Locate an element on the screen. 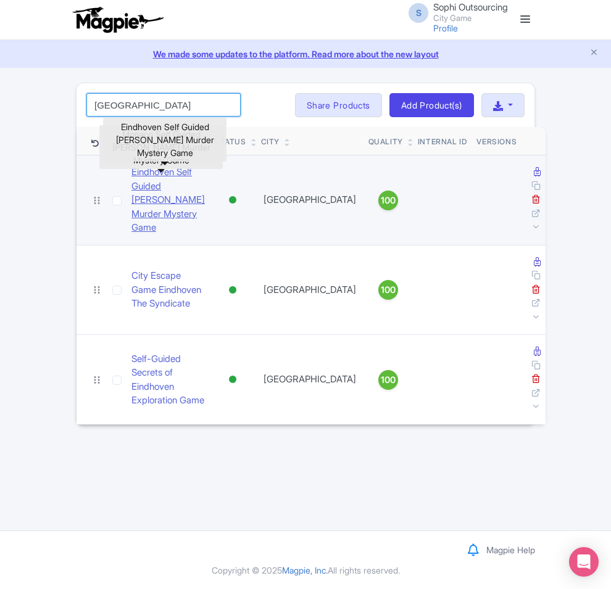  a: Add Product(s) is located at coordinates (431, 106).